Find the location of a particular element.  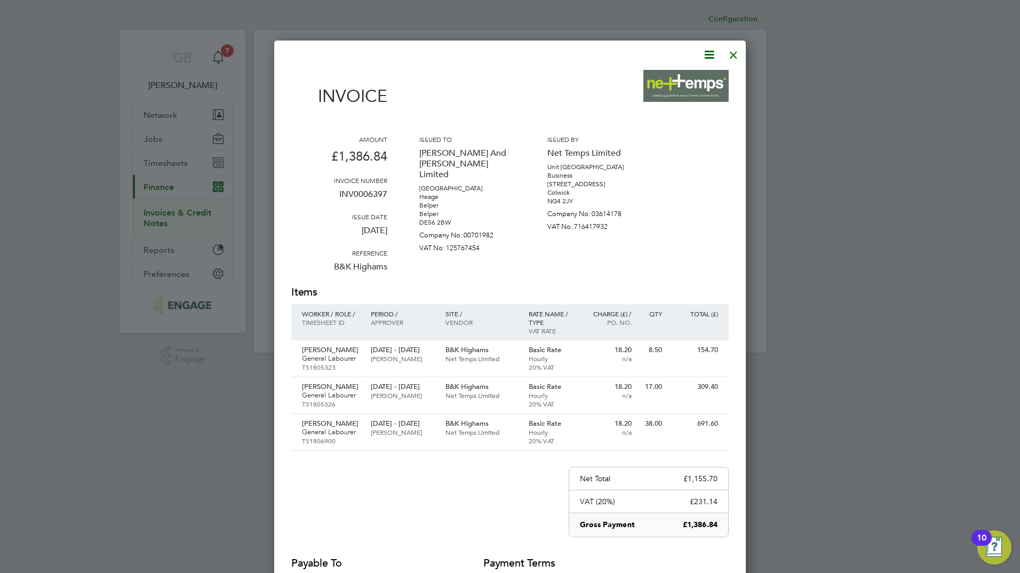

h3: Reference is located at coordinates (339, 253).